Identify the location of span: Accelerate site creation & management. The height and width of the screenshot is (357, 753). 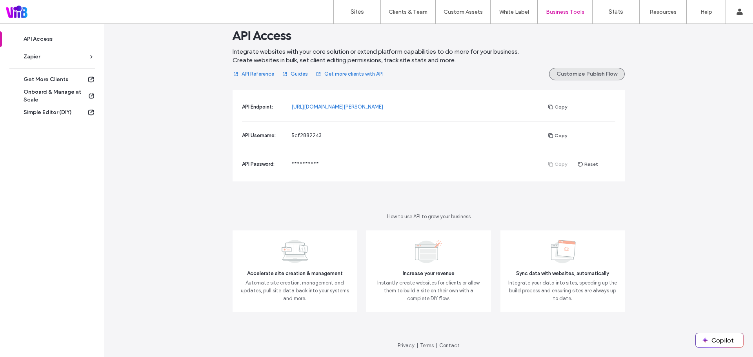
(295, 274).